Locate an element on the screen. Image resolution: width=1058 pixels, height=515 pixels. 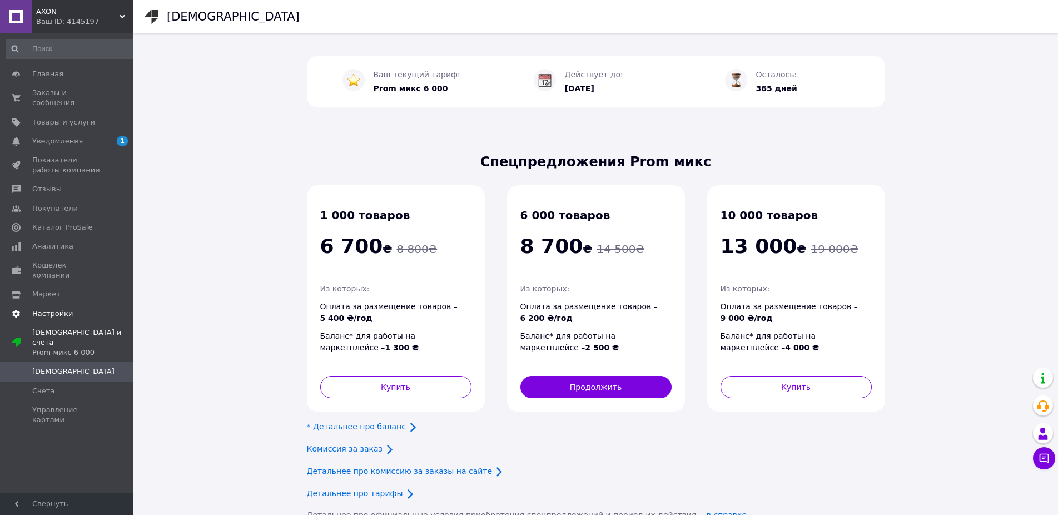
span: 6 200 ₴/год is located at coordinates (547, 318).